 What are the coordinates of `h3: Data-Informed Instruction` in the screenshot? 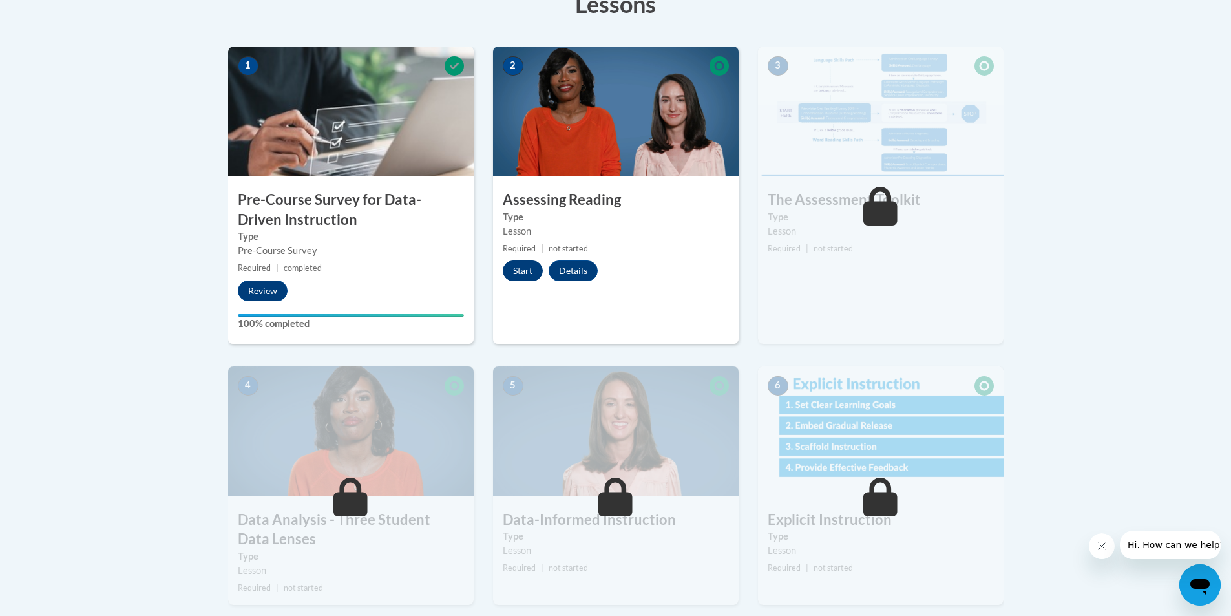 It's located at (616, 520).